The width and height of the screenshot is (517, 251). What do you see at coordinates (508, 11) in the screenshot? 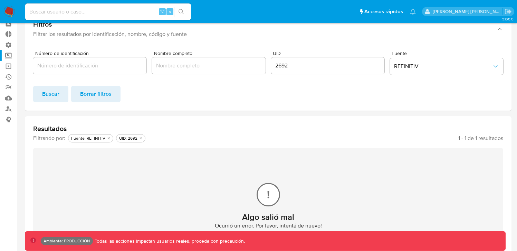
I see `a: Salir` at bounding box center [508, 11].